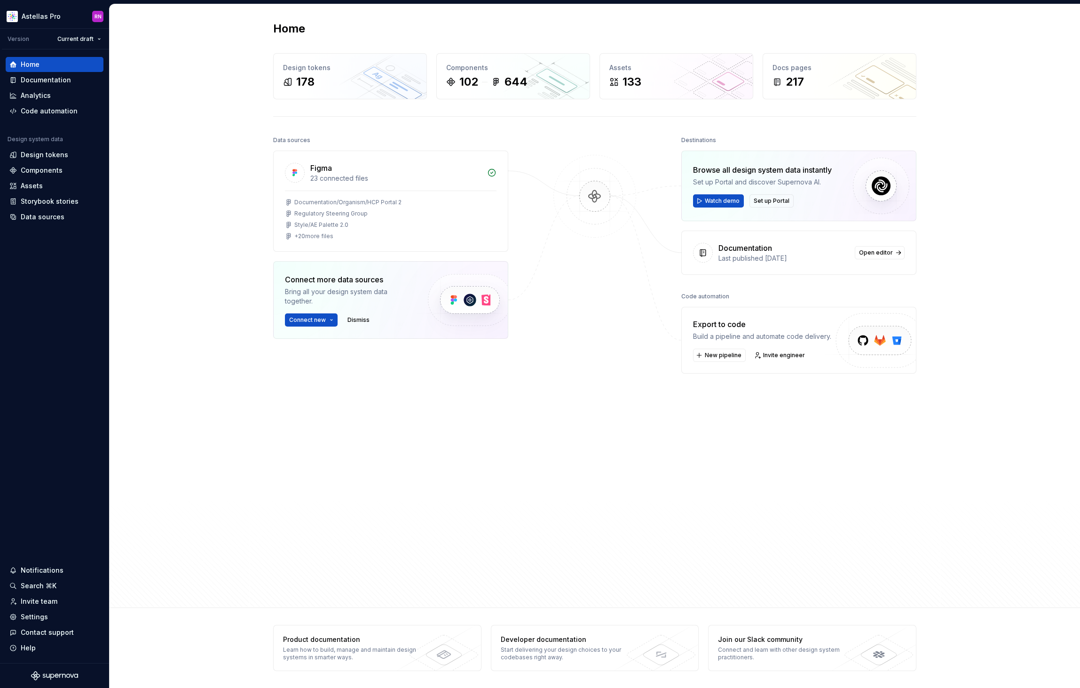  What do you see at coordinates (55, 155) in the screenshot?
I see `a: Design tokens` at bounding box center [55, 155].